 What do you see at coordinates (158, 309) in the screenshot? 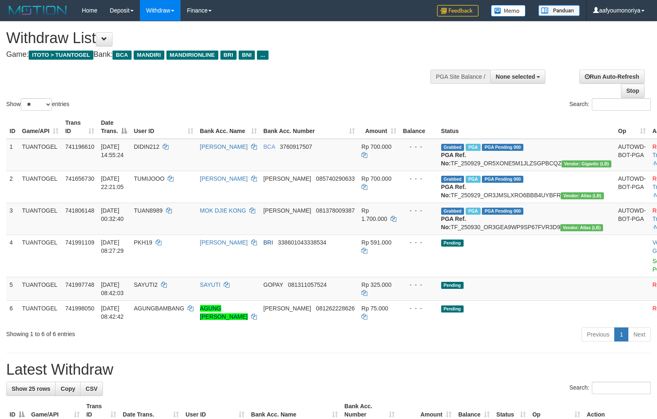
I see `span: AGUNGBAMBANG` at bounding box center [158, 309].